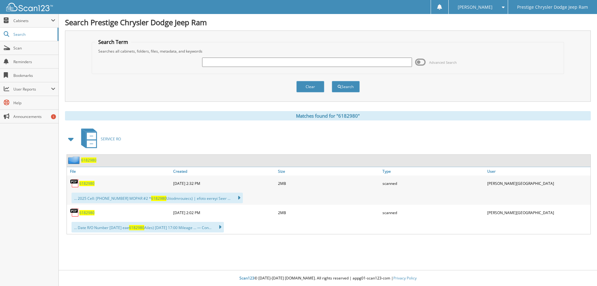  Describe the element at coordinates (328, 51) in the screenshot. I see `div: Searches all cabinets, folders, files, metadata, and keywords` at that location.